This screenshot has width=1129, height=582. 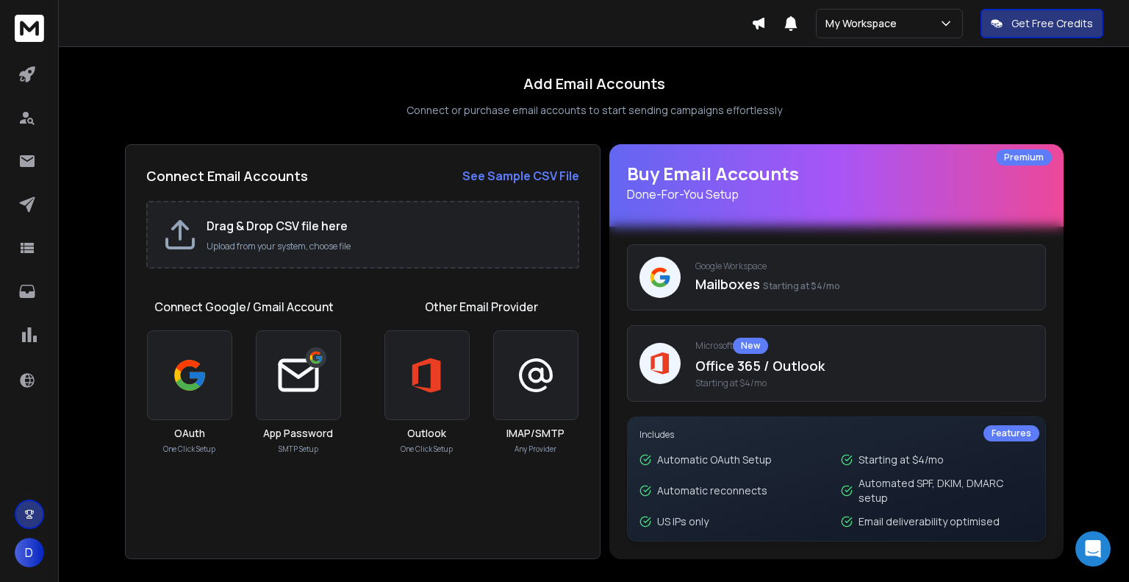 I want to click on p: My Workspace, so click(x=864, y=24).